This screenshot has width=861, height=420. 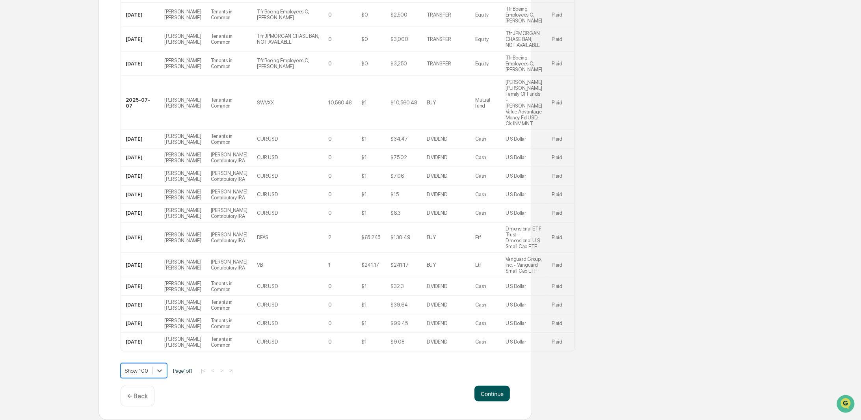 What do you see at coordinates (137, 396) in the screenshot?
I see `p: ← Back` at bounding box center [137, 396].